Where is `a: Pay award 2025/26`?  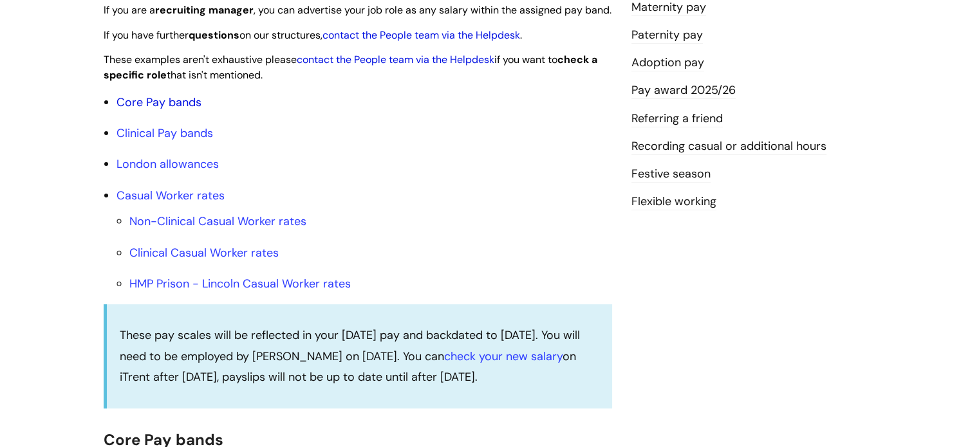
a: Pay award 2025/26 is located at coordinates (684, 91).